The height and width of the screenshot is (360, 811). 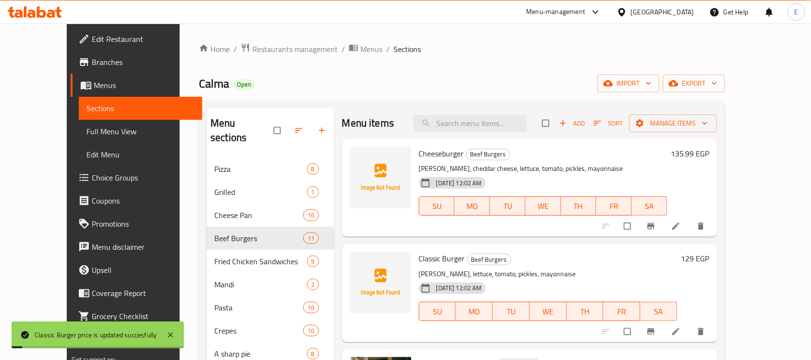 What do you see at coordinates (137, 293) in the screenshot?
I see `a: Coverage Report` at bounding box center [137, 293].